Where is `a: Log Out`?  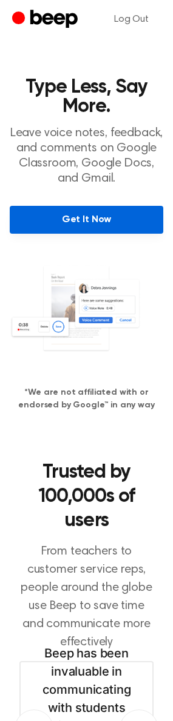
a: Log Out is located at coordinates (131, 19).